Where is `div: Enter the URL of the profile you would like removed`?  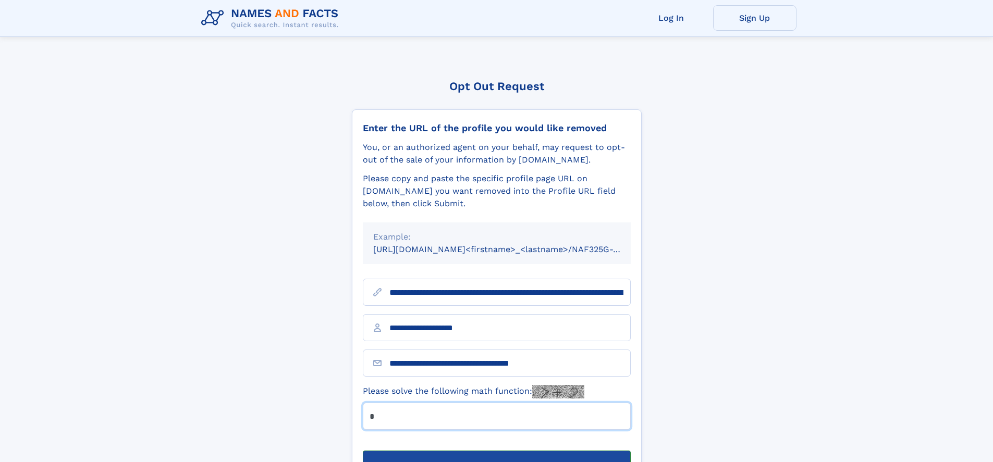 div: Enter the URL of the profile you would like removed is located at coordinates (497, 128).